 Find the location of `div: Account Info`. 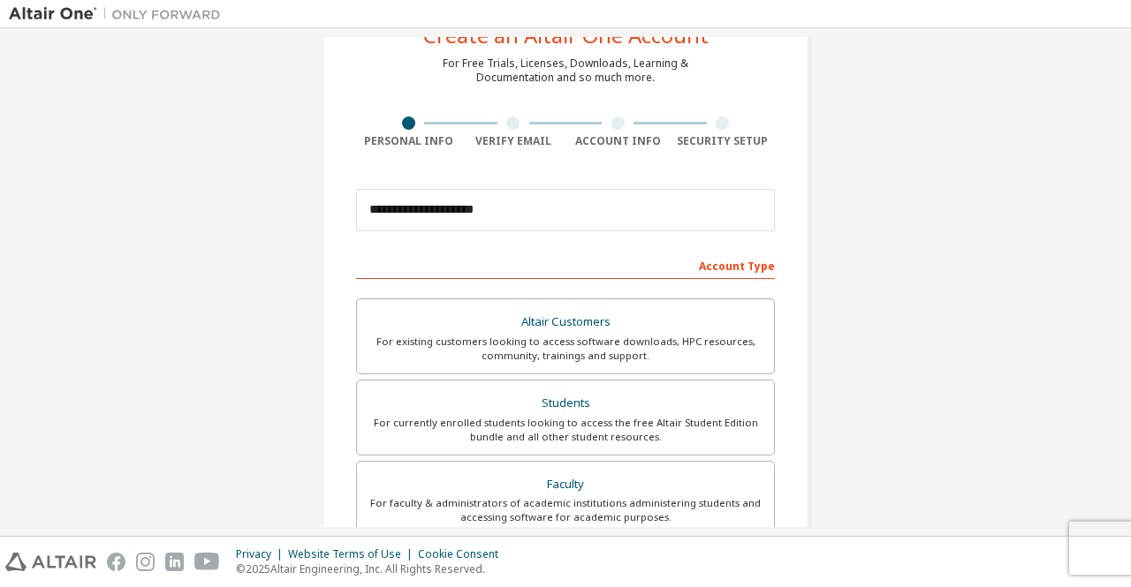

div: Account Info is located at coordinates (617, 141).